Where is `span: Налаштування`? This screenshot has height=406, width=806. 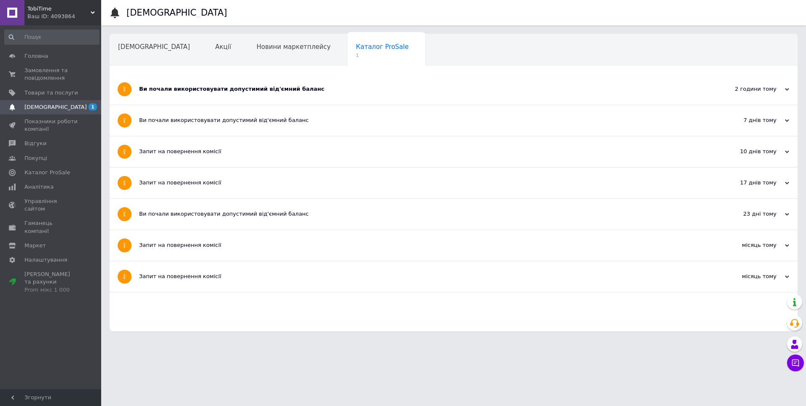 span: Налаштування is located at coordinates (46, 260).